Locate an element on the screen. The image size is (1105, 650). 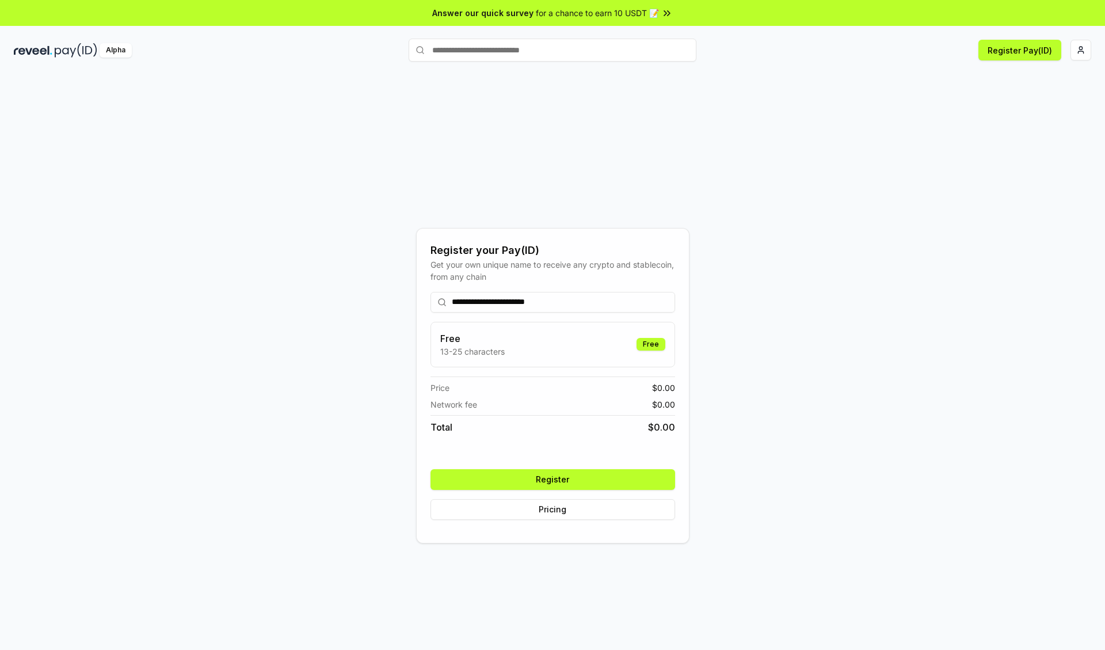
button: Register is located at coordinates (552, 479).